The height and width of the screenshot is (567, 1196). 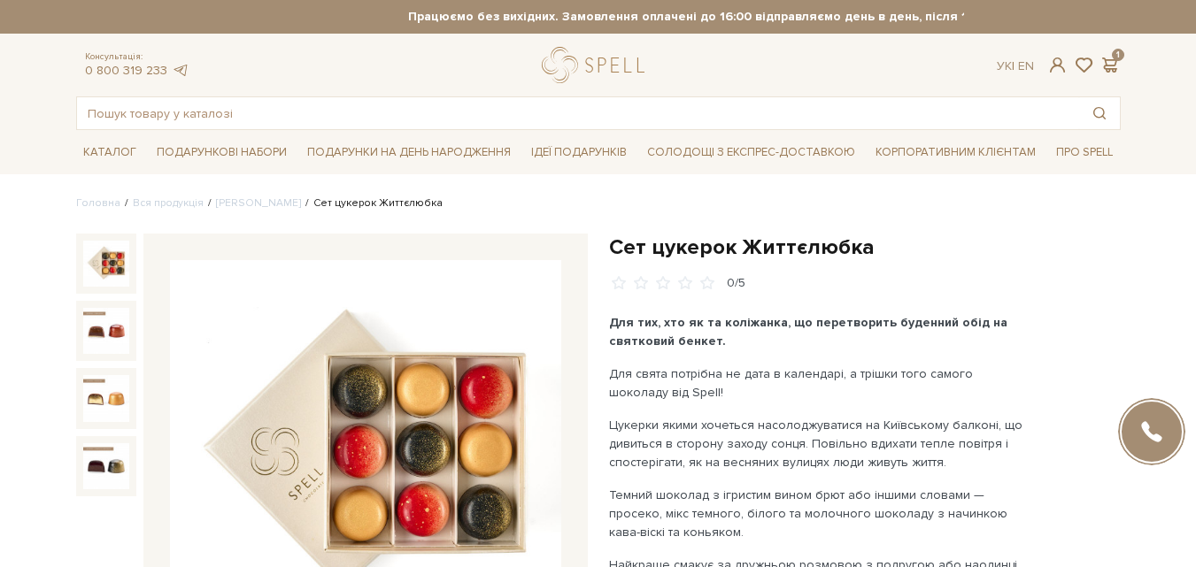 What do you see at coordinates (578, 113) in the screenshot?
I see `input: Пошук товару у каталозі` at bounding box center [578, 113].